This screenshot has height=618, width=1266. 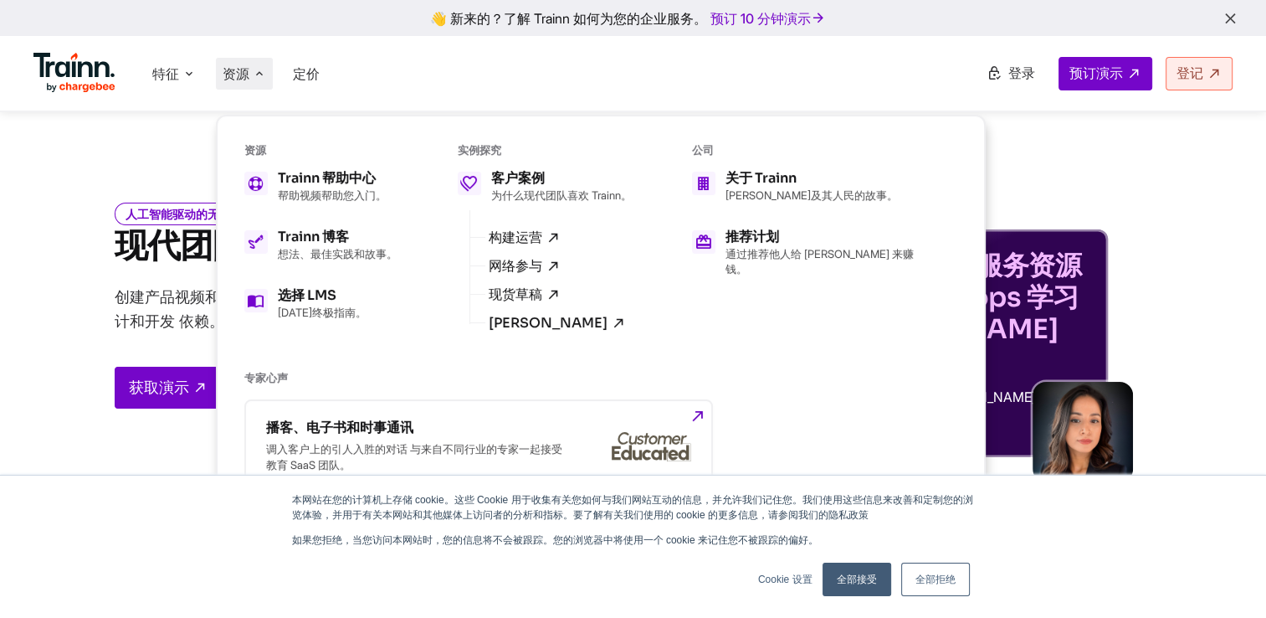 I want to click on div: 👋 新来的？了解 Trainn 如何为您的企业服务。, so click(x=633, y=18).